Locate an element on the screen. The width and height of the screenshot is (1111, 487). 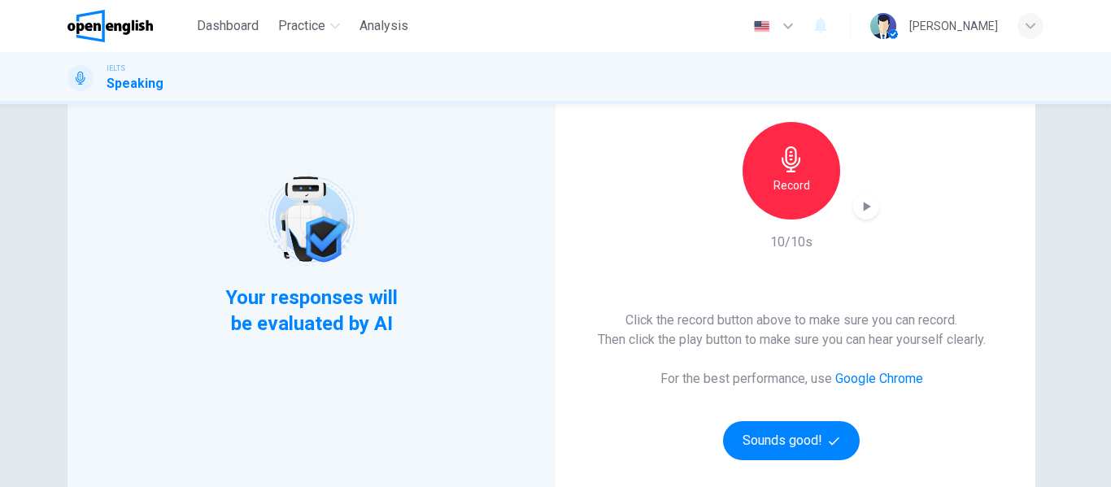
a: Dashboard is located at coordinates (228, 26).